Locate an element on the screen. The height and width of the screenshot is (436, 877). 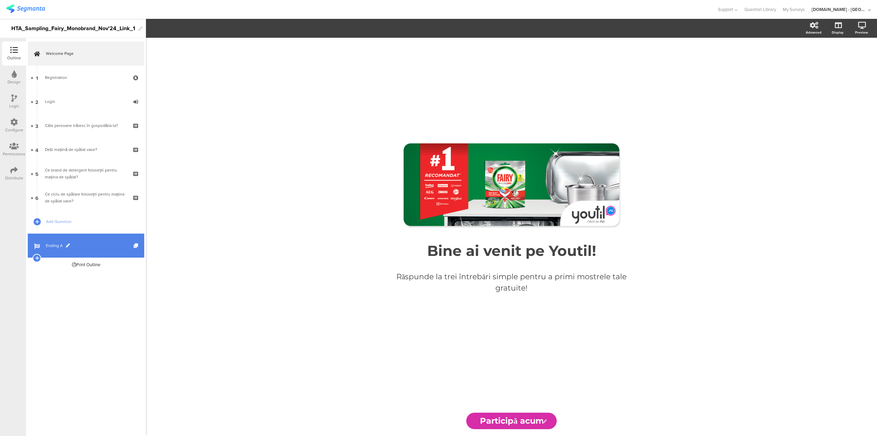
p: Bine ai venit pe Youtil! is located at coordinates (512, 250).